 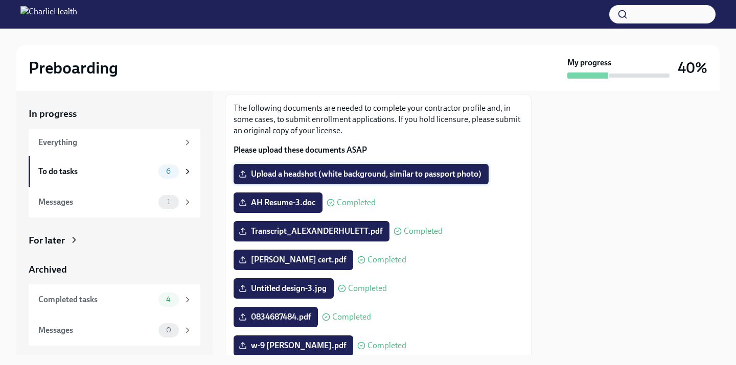 What do you see at coordinates (284, 289) in the screenshot?
I see `span: Untitled design-3.jpg` at bounding box center [284, 289].